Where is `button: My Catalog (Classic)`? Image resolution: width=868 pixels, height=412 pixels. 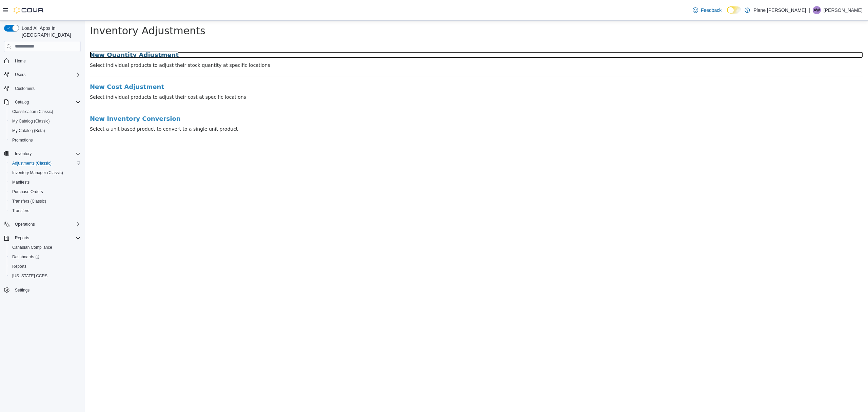 button: My Catalog (Classic) is located at coordinates (45, 121).